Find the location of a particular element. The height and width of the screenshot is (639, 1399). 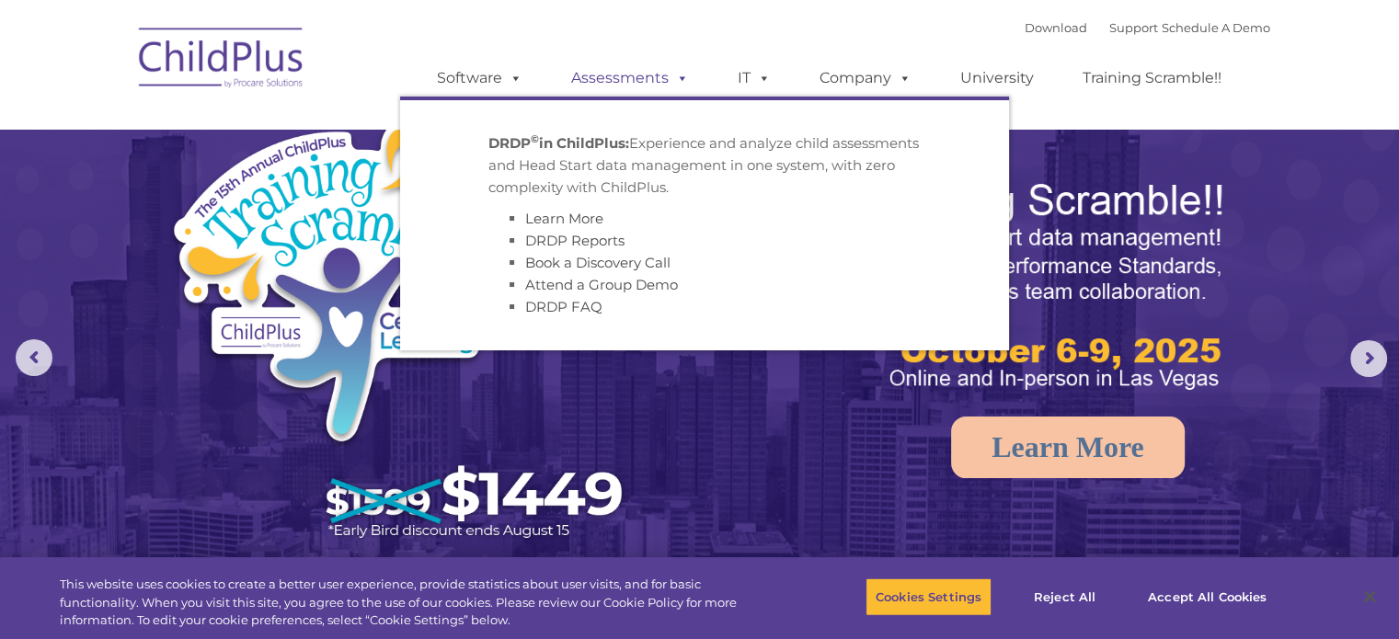

a: Attend a Group Demo is located at coordinates (602, 284).